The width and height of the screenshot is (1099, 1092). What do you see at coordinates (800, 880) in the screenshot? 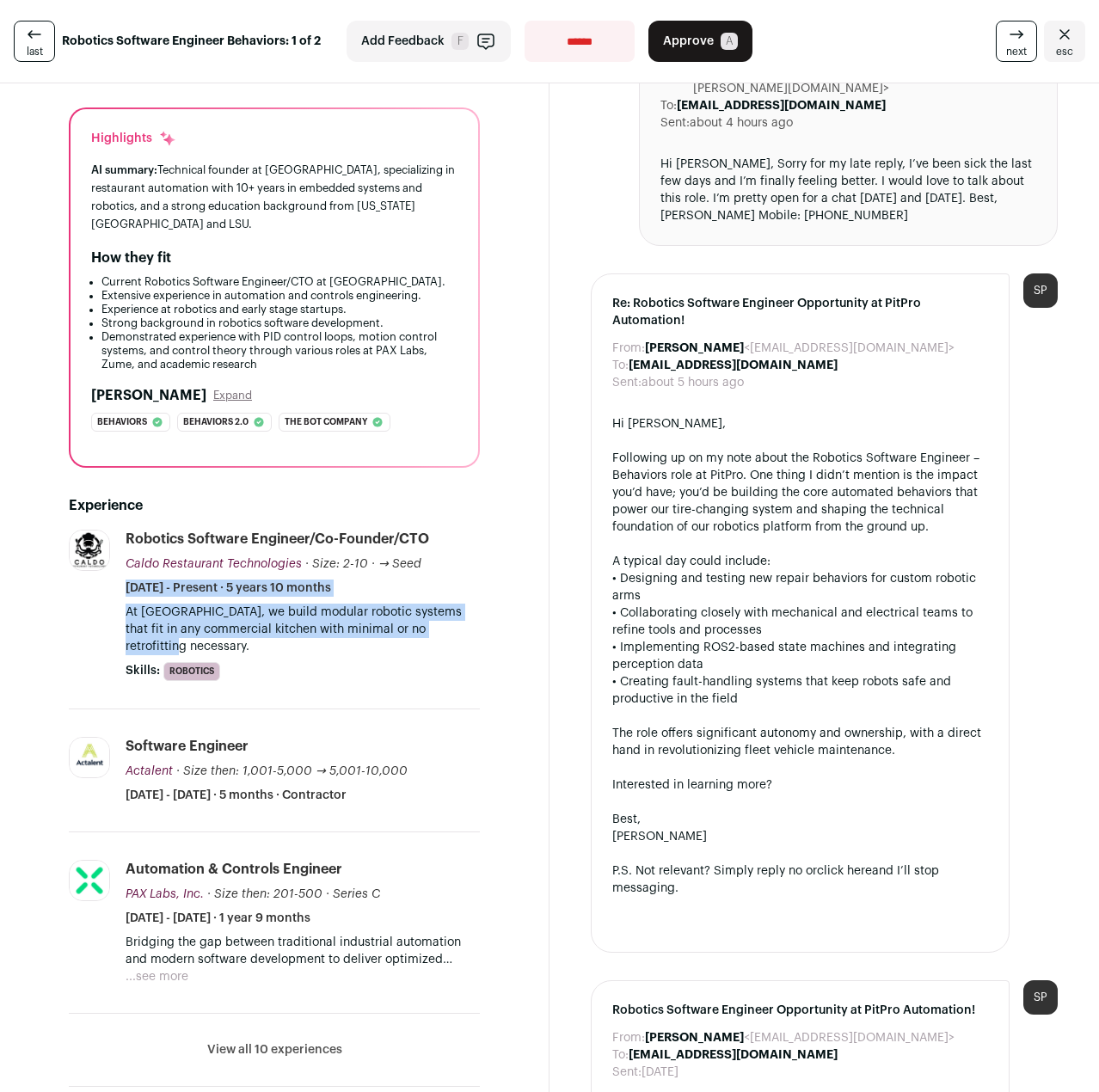
I see `div: P.S. Not relevant? Simply reply no or and I’ll stop messaging.` at bounding box center [800, 880].